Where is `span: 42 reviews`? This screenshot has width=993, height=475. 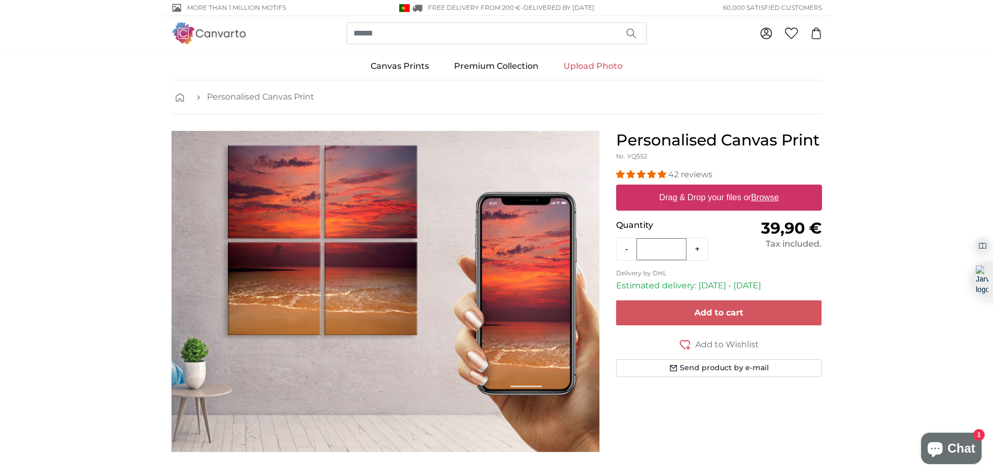
span: 42 reviews is located at coordinates (690, 174).